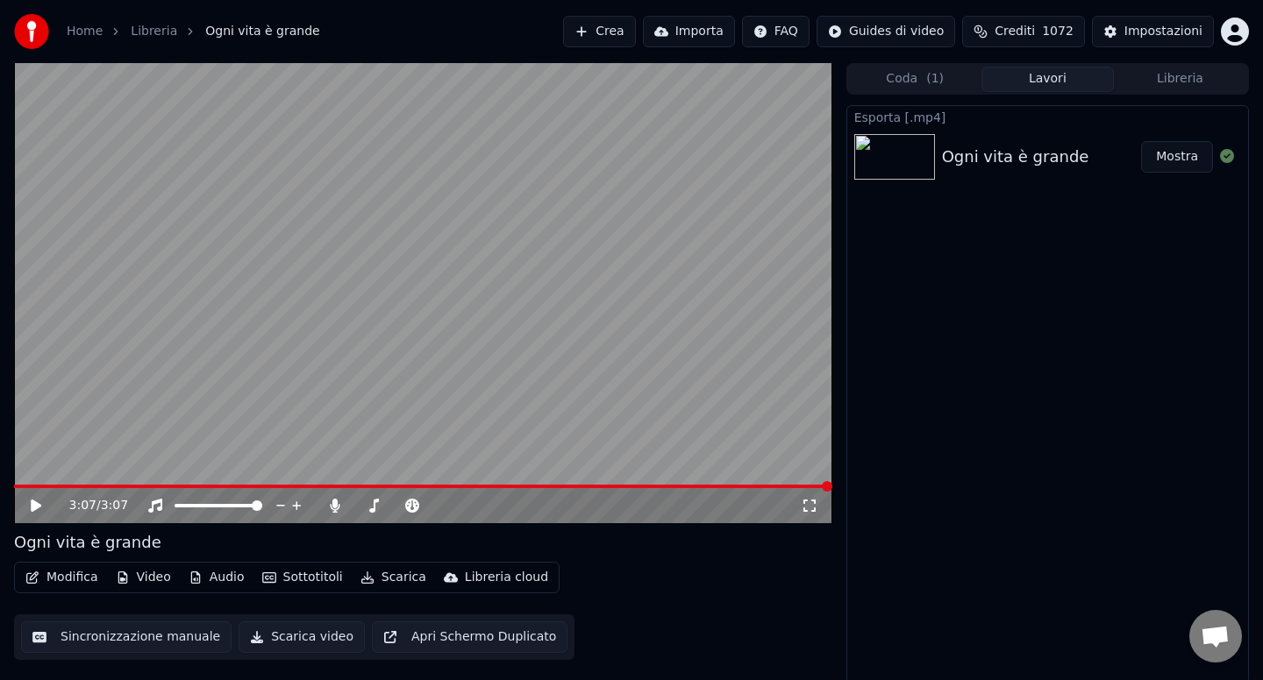 This screenshot has height=680, width=1263. What do you see at coordinates (886, 32) in the screenshot?
I see `button: Guides di video` at bounding box center [886, 32].